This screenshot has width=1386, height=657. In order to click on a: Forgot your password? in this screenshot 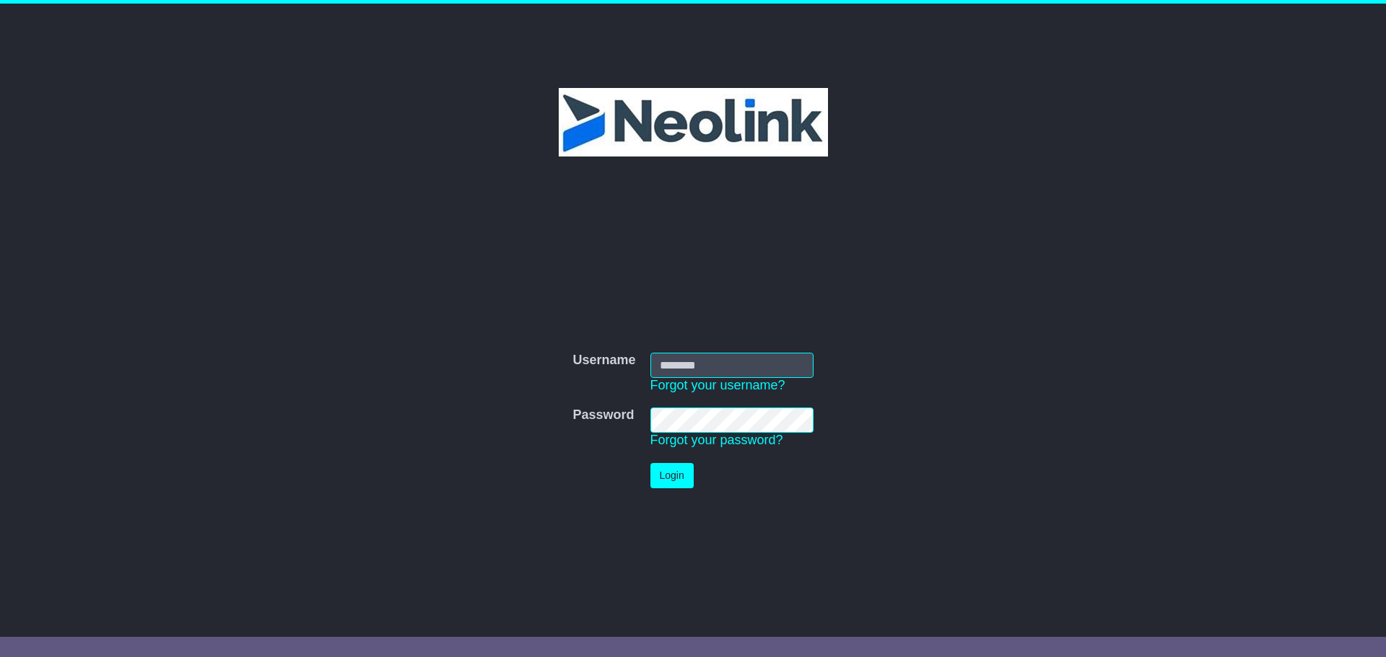, I will do `click(717, 440)`.